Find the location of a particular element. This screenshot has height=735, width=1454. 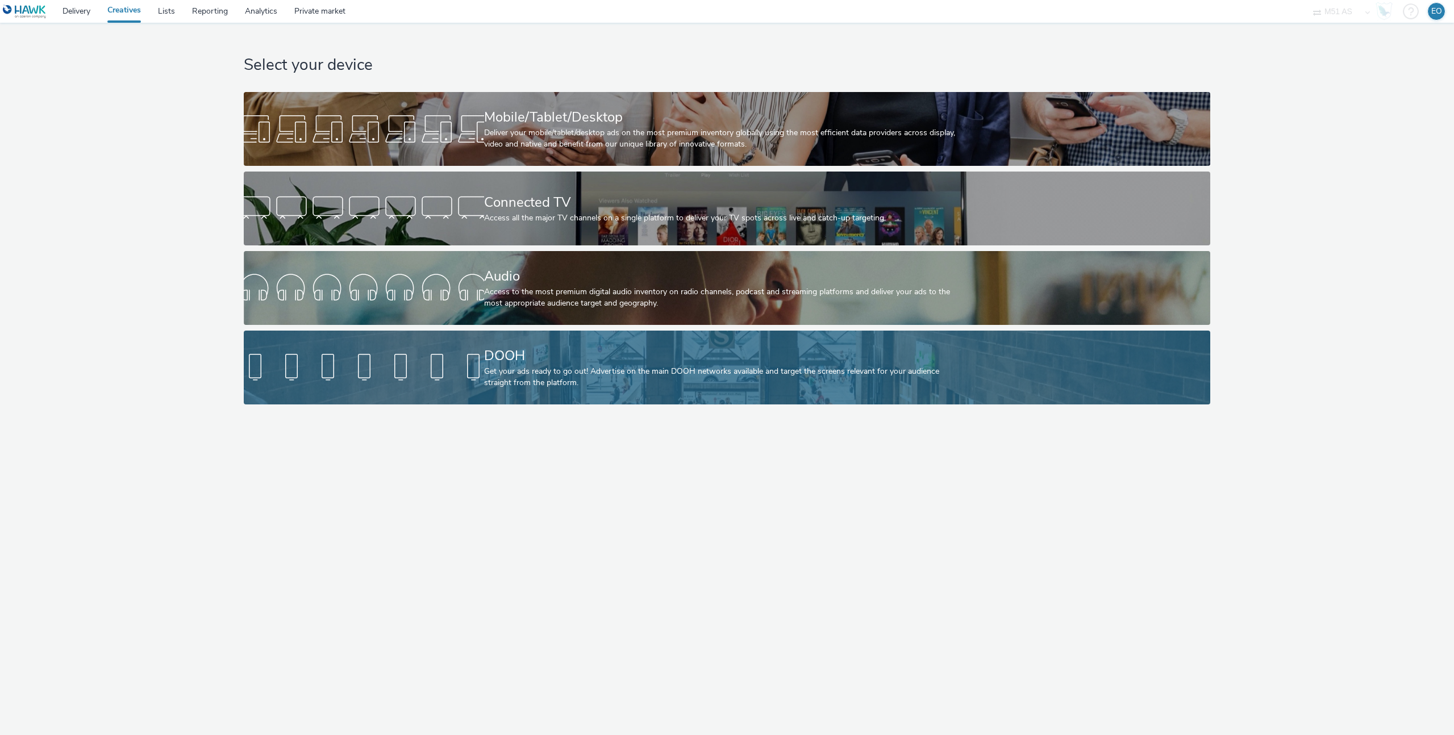

div: Hawk Academy is located at coordinates (1384, 11).